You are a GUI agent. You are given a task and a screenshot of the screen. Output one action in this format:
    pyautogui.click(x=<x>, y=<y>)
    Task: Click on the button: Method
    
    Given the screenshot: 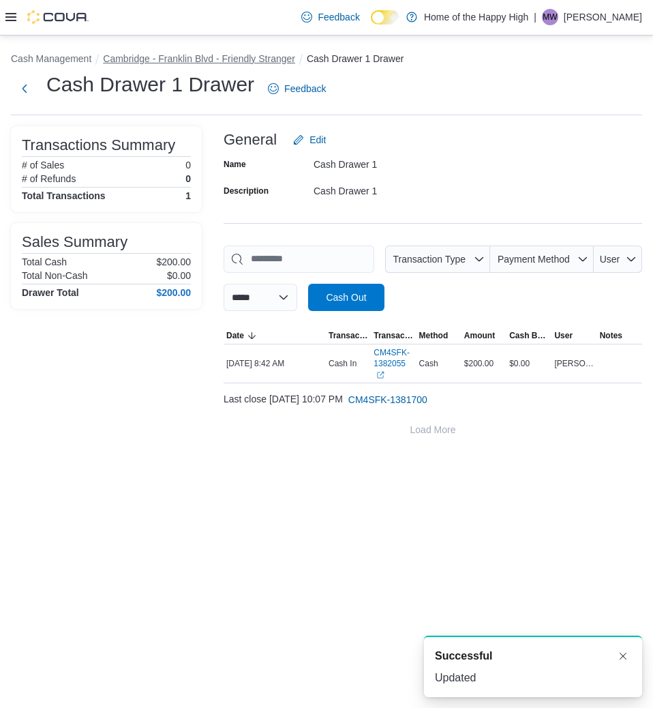 What is the action you would take?
    pyautogui.click(x=439, y=335)
    